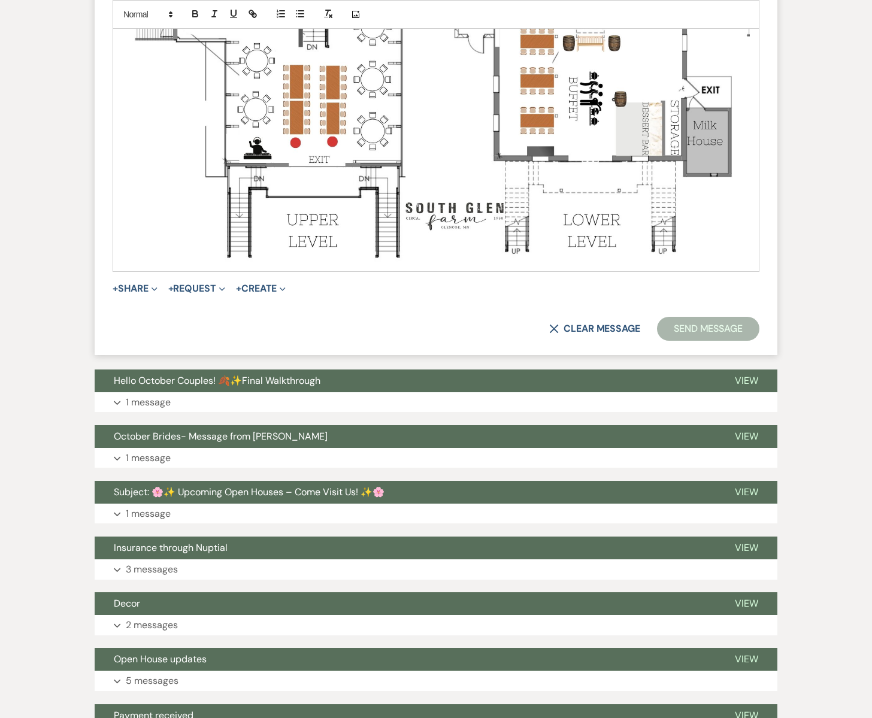  Describe the element at coordinates (405, 492) in the screenshot. I see `button: Subject: 🌸✨ Upcoming Open Houses – Come Visit Us! ✨🌸` at that location.